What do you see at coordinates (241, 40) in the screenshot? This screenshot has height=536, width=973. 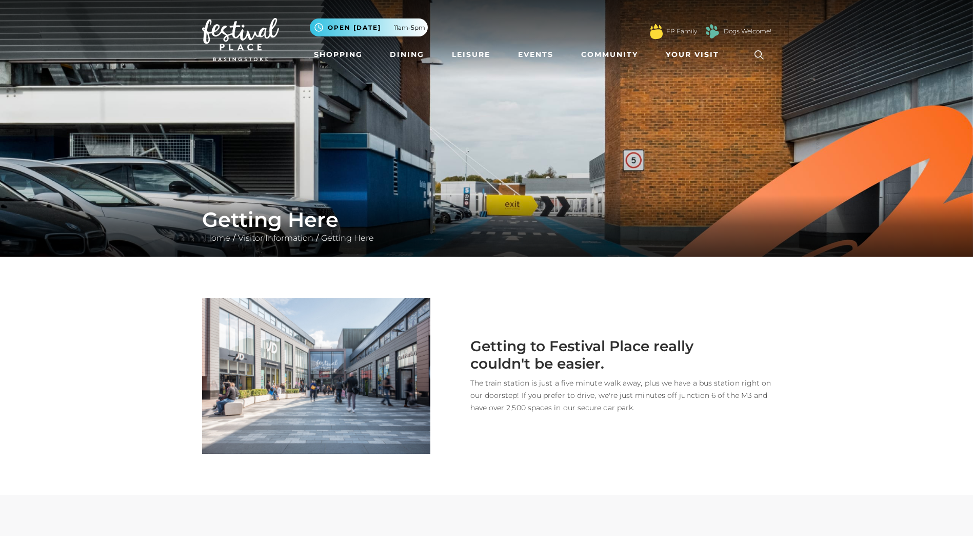 I see `img: Festival Place Logo` at bounding box center [241, 40].